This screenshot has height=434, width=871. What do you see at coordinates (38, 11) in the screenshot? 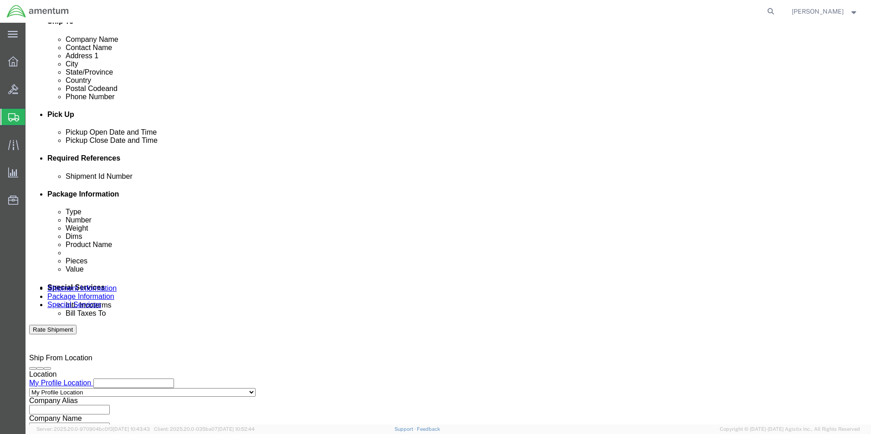
I see `img: logo` at bounding box center [38, 11].